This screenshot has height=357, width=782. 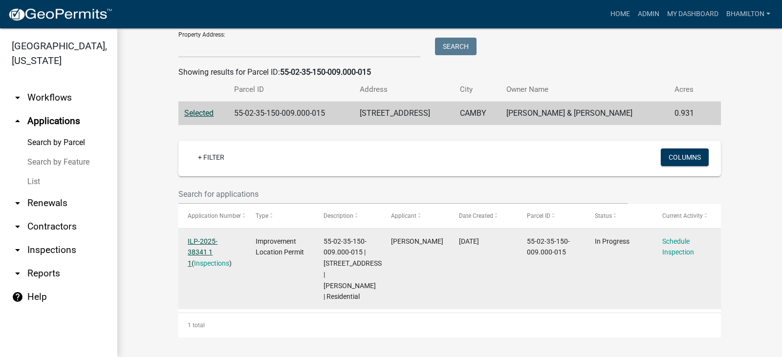 I want to click on i: arrow_drop_up, so click(x=18, y=121).